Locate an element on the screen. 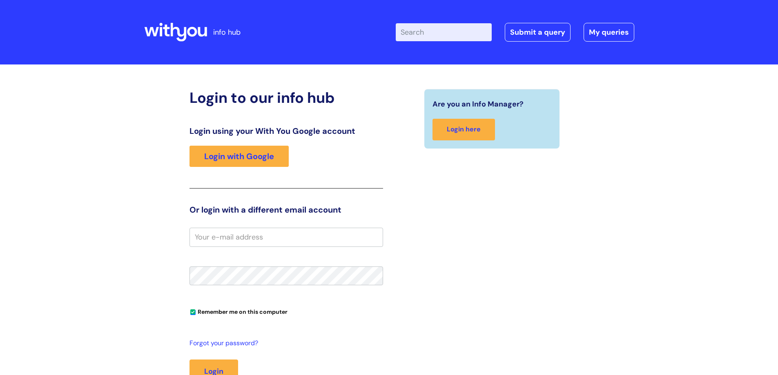 The height and width of the screenshot is (375, 778). span: Are you an Info Manager? is located at coordinates (478, 104).